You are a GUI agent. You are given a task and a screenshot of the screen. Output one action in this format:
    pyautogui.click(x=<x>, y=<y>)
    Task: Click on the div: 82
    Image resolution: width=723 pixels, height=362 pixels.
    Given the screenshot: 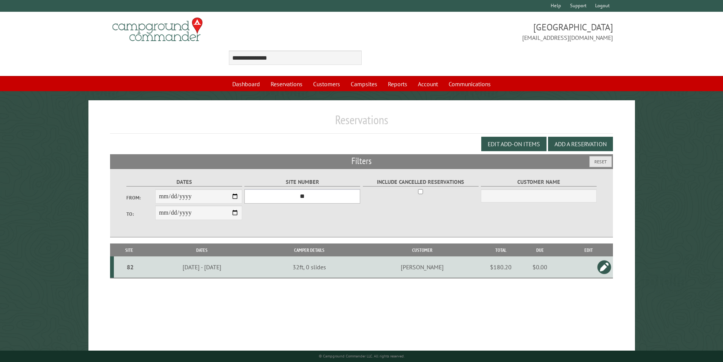 What is the action you would take?
    pyautogui.click(x=130, y=267)
    